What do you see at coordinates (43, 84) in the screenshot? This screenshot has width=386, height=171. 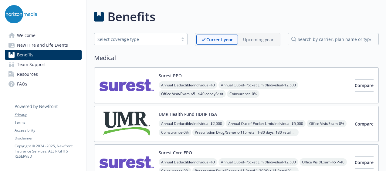 I see `a: FAQs` at bounding box center [43, 84].